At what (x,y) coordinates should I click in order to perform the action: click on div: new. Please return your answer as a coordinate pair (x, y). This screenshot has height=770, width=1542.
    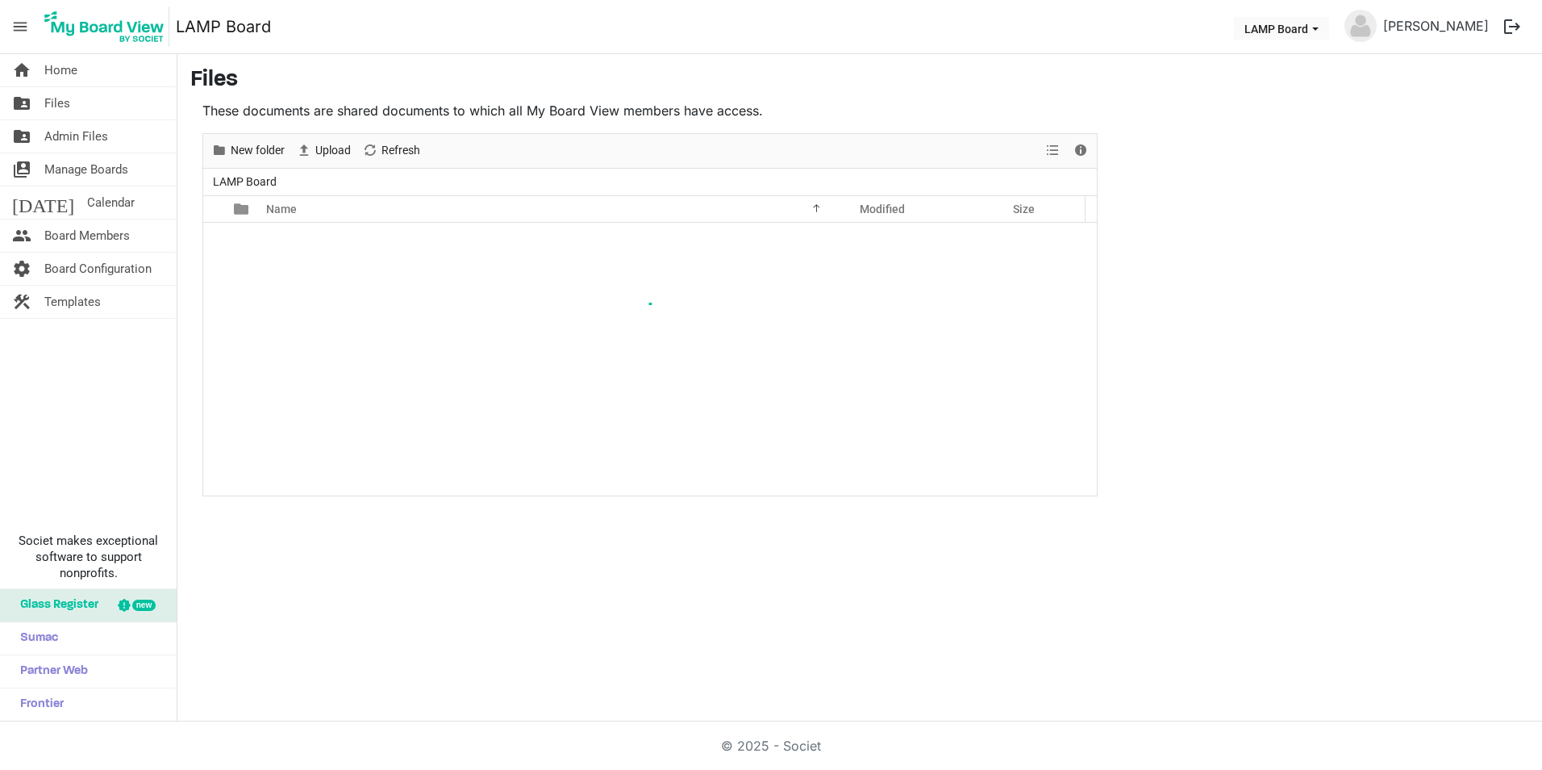
    Looking at the image, I should click on (144, 605).